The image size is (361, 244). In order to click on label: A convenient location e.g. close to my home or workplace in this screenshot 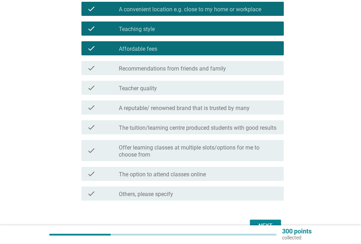, I will do `click(190, 10)`.